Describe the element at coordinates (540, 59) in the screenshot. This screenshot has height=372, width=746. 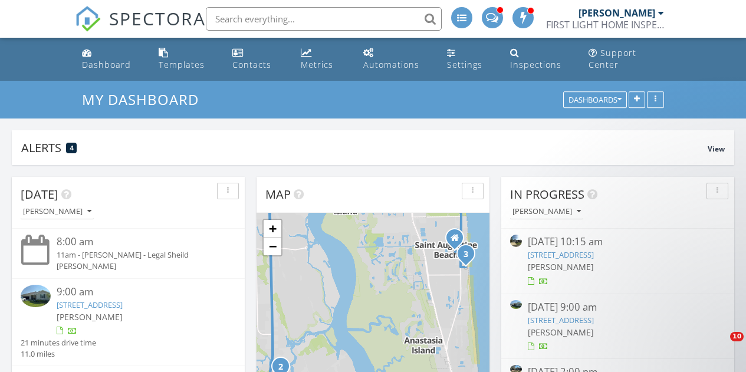
I see `a: Inspections` at that location.